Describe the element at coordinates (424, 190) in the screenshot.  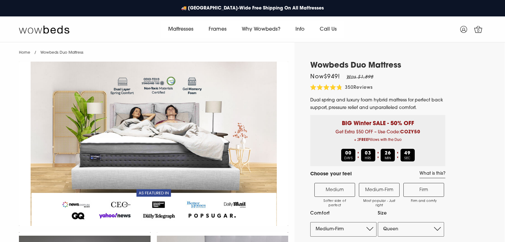
I see `label: Firm` at that location.